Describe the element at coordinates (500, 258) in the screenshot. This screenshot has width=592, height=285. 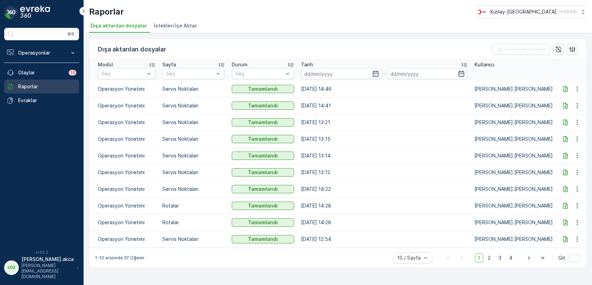
I see `span: 3` at that location.